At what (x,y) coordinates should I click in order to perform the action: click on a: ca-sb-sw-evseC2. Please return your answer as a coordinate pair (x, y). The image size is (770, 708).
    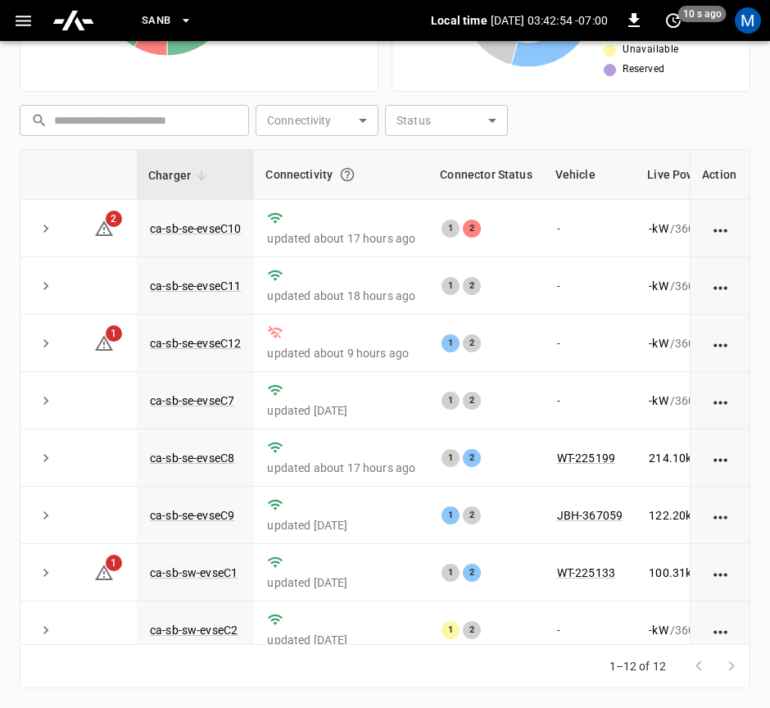
    Looking at the image, I should click on (193, 630).